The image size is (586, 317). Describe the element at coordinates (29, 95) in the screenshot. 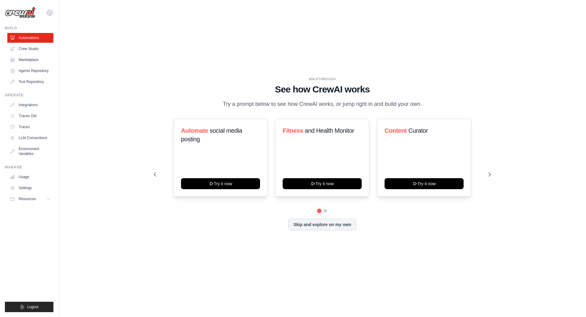

I see `div: Operate` at that location.